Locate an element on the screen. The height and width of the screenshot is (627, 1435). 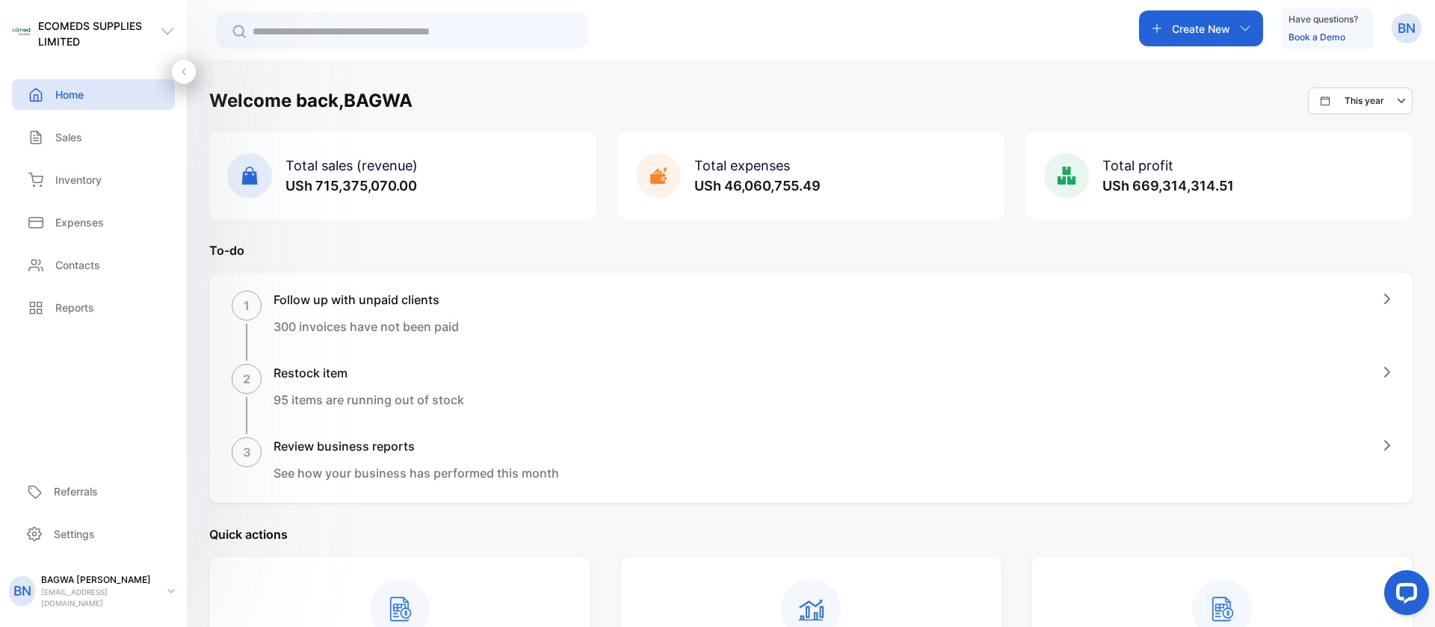
h1: Follow up with unpaid clients is located at coordinates (366, 300).